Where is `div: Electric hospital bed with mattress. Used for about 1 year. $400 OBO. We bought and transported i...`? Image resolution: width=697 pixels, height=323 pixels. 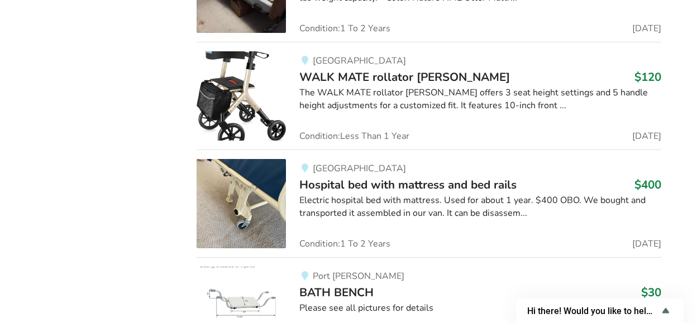
div: Electric hospital bed with mattress. Used for about 1 year. $400 OBO. We bought and transported i... is located at coordinates (480, 207).